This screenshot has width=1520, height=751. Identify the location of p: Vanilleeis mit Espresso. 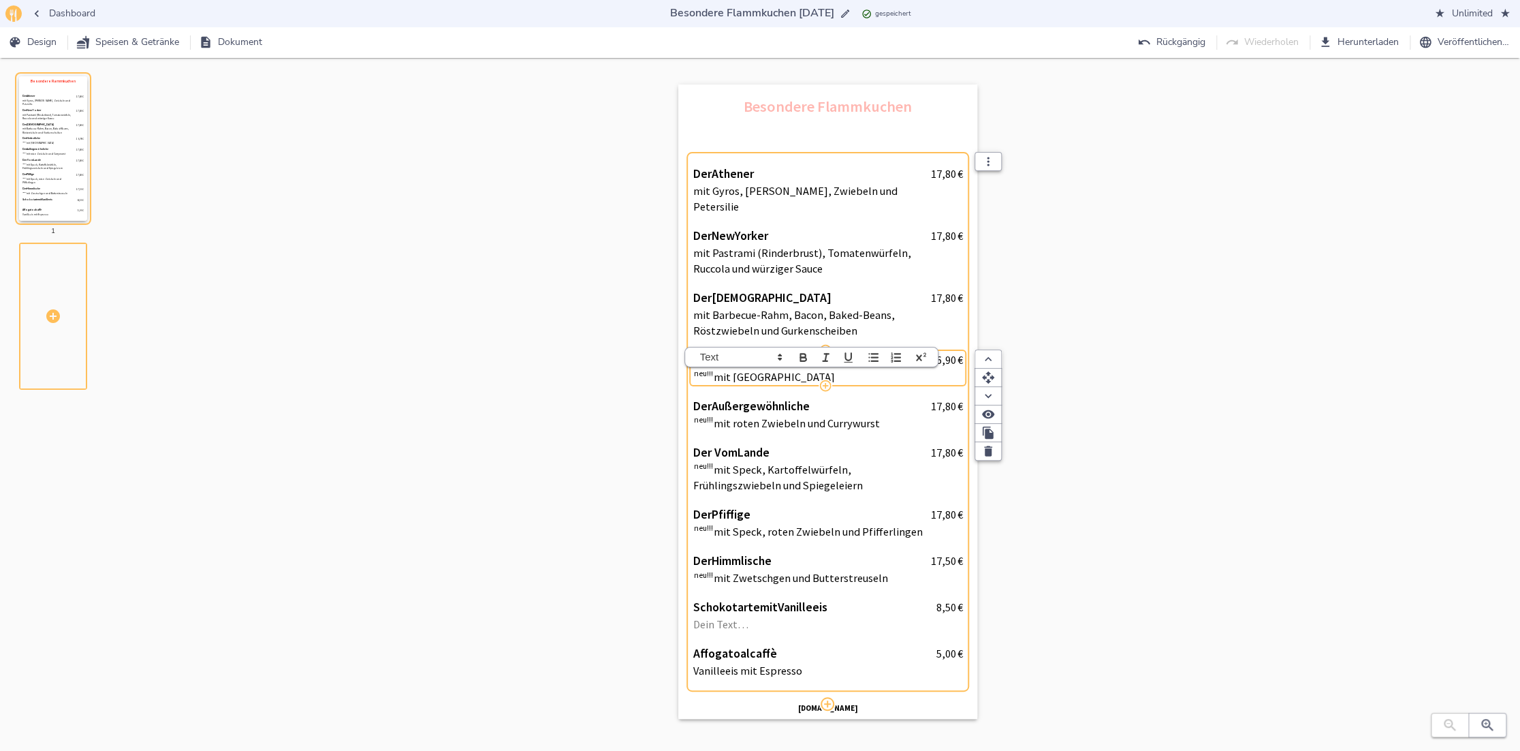
(815, 670).